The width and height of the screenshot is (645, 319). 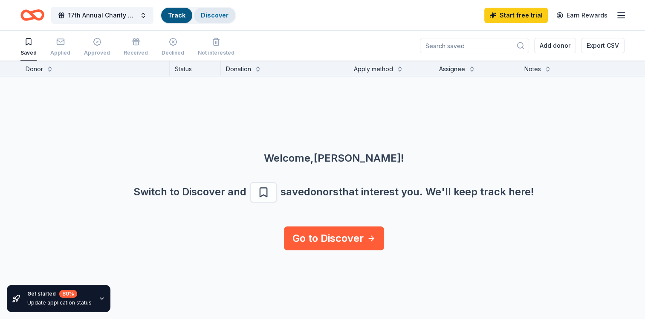 I want to click on div: Status, so click(x=195, y=68).